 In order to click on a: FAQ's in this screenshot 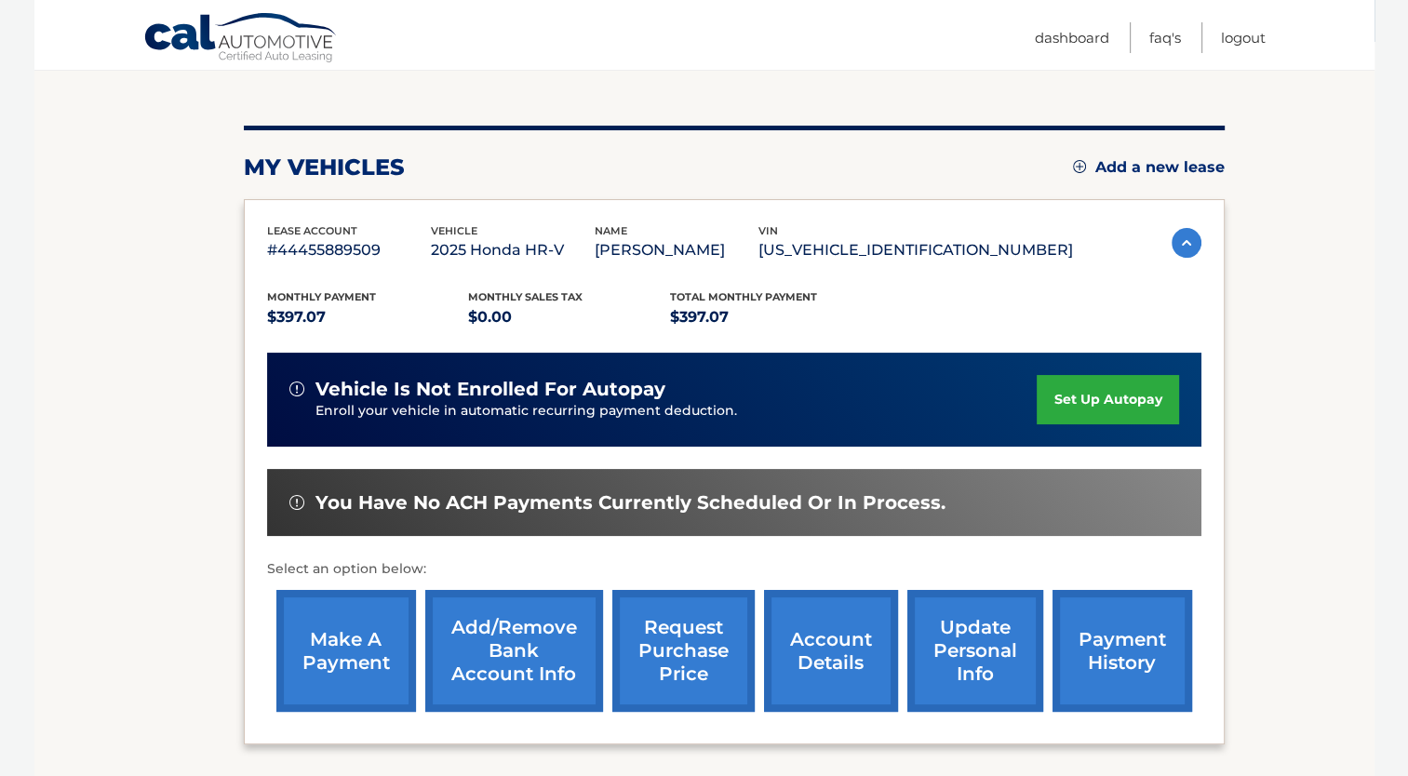, I will do `click(1165, 37)`.